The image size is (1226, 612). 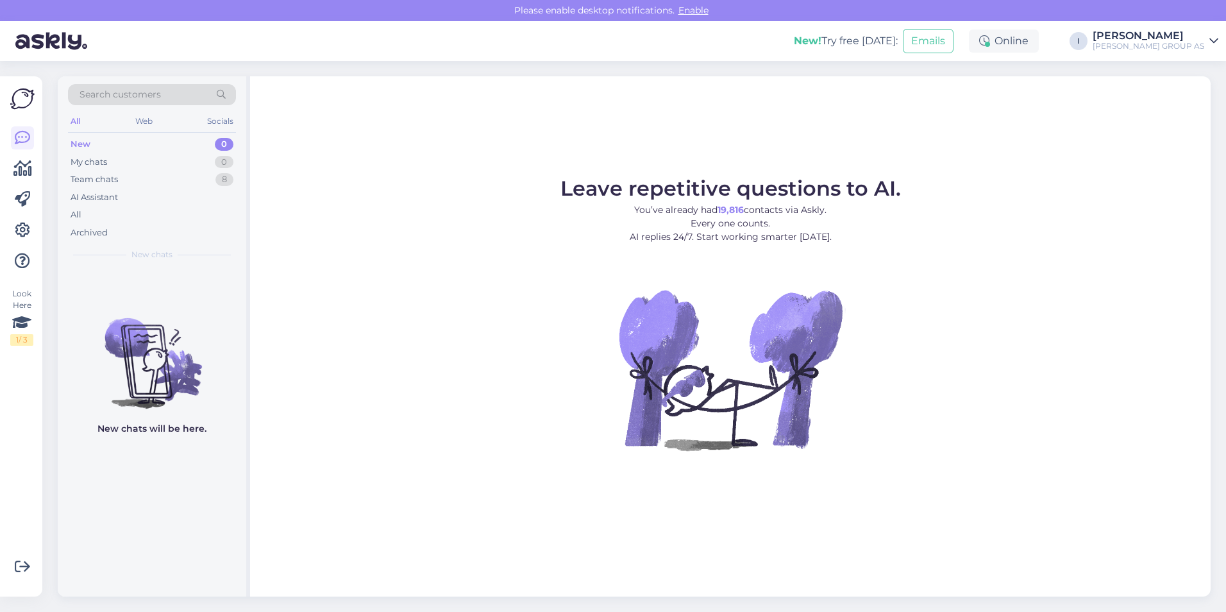 What do you see at coordinates (152, 428) in the screenshot?
I see `p: New chats will be here.` at bounding box center [152, 428].